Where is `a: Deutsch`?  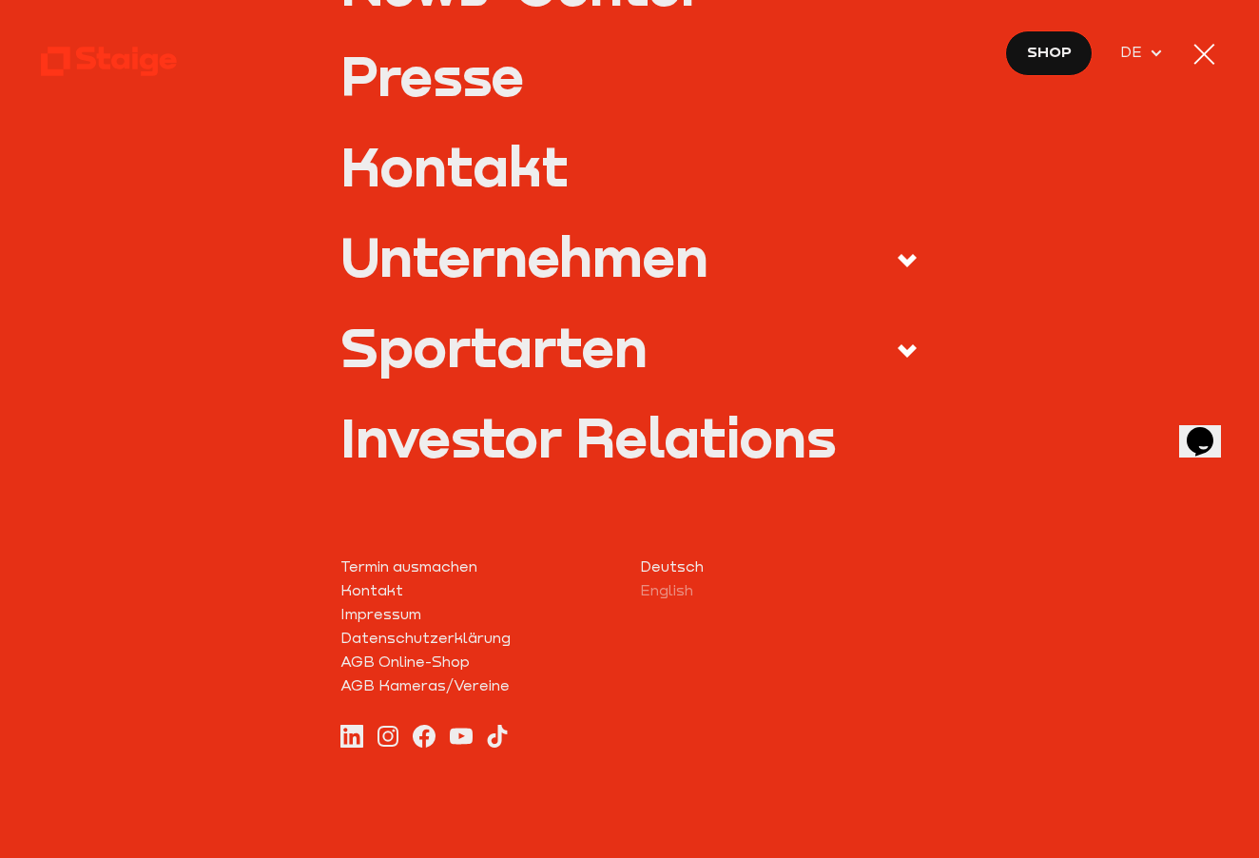 a: Deutsch is located at coordinates (779, 566).